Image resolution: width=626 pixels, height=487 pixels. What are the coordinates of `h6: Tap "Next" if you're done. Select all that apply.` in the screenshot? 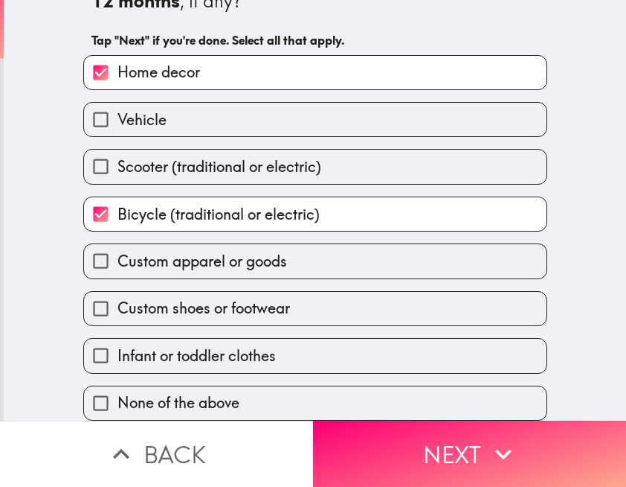 It's located at (315, 40).